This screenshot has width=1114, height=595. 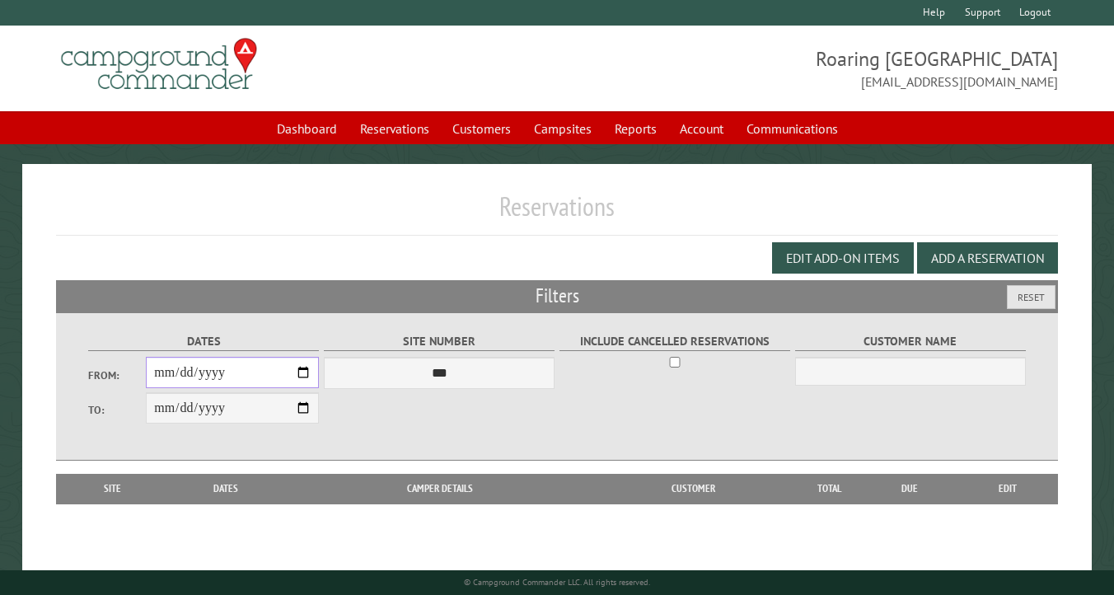 I want to click on a: Campsites, so click(x=563, y=129).